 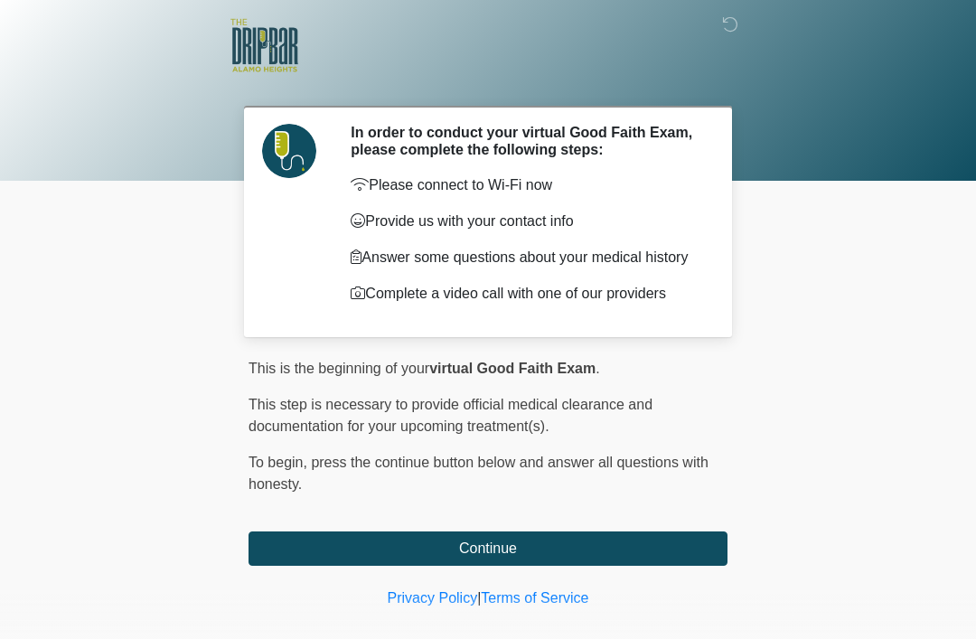 What do you see at coordinates (450, 415) in the screenshot?
I see `span: This step is necessary to provide official medical clearance and documentation for your upcoming ...` at bounding box center [450, 415].